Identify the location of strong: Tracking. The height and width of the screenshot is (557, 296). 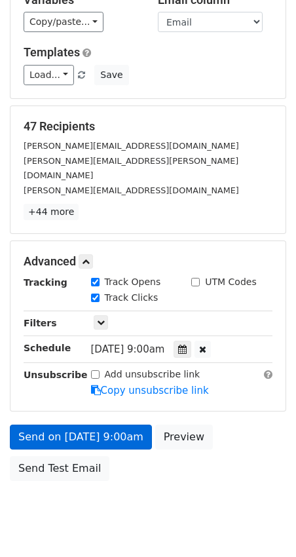
(45, 282).